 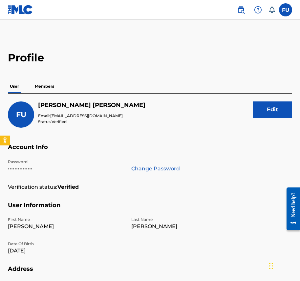 What do you see at coordinates (258, 10) in the screenshot?
I see `img: help` at bounding box center [258, 10].